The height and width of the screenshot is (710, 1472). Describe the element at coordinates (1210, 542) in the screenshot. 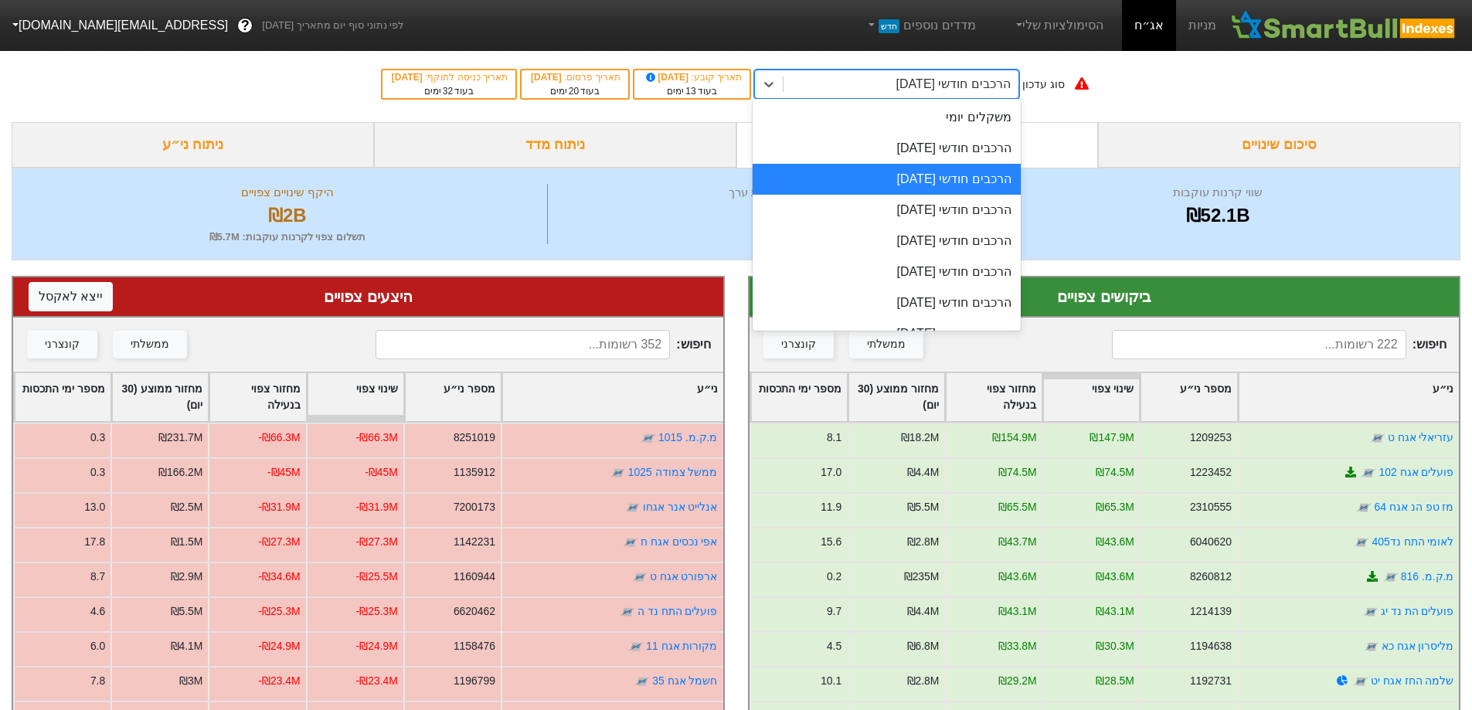

I see `div: 6040620` at that location.